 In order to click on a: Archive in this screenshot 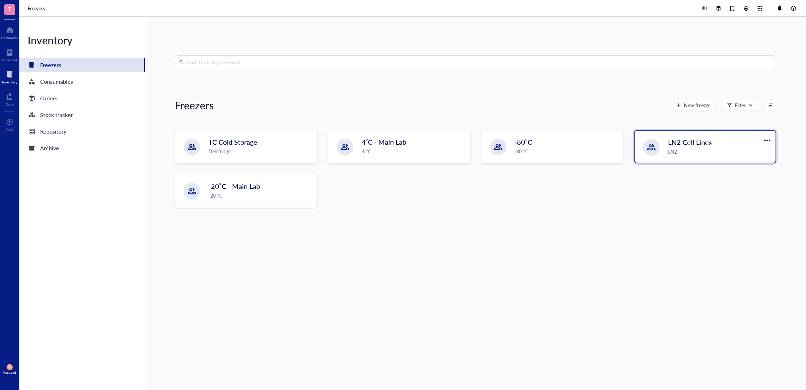, I will do `click(82, 148)`.